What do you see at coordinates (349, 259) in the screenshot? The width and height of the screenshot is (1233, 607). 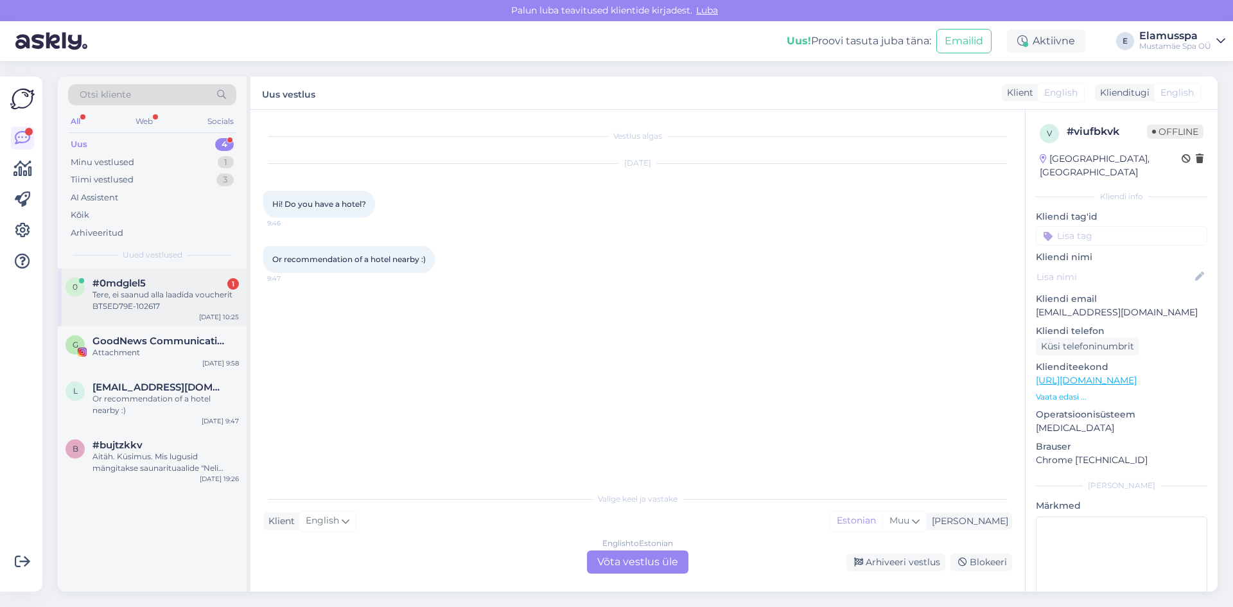 I see `span: Or recommendation of a hotel nearby :)` at bounding box center [349, 259].